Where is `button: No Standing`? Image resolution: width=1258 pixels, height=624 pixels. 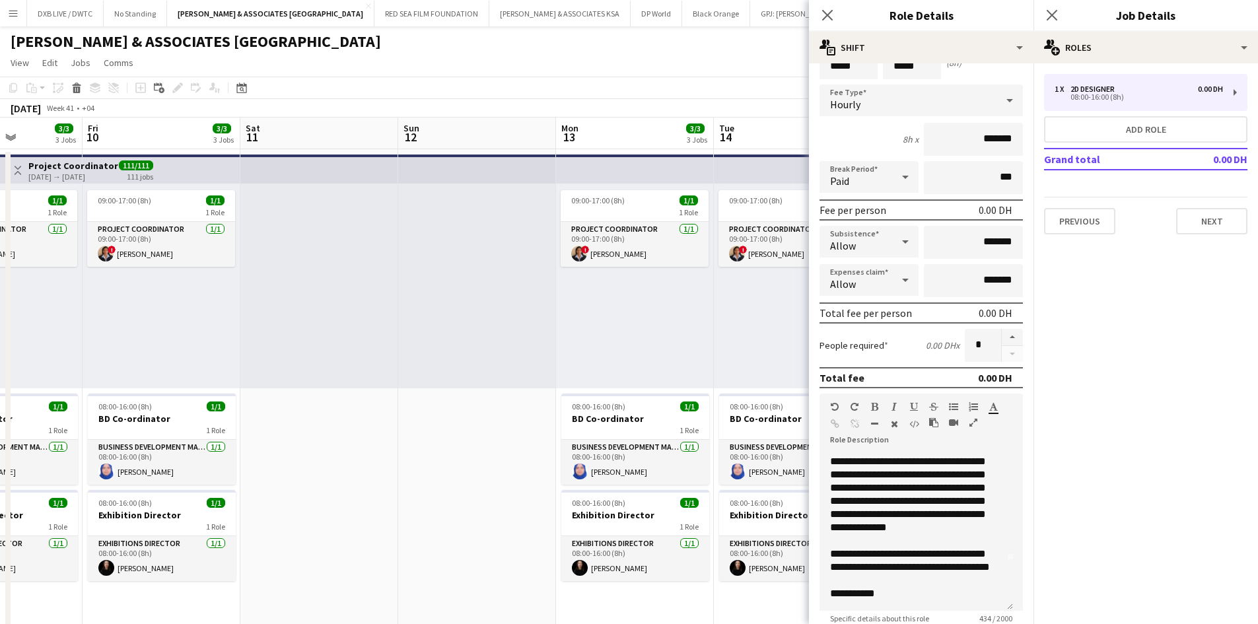 button: No Standing is located at coordinates (135, 13).